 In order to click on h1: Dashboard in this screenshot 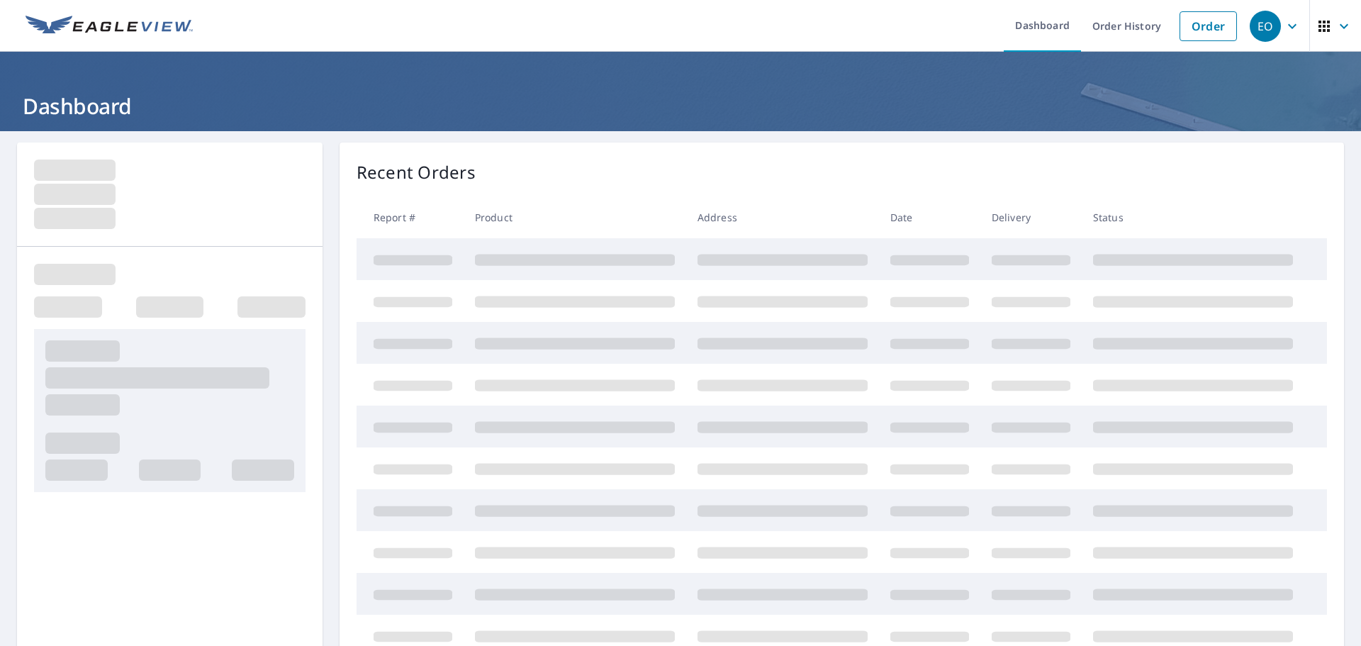, I will do `click(681, 106)`.